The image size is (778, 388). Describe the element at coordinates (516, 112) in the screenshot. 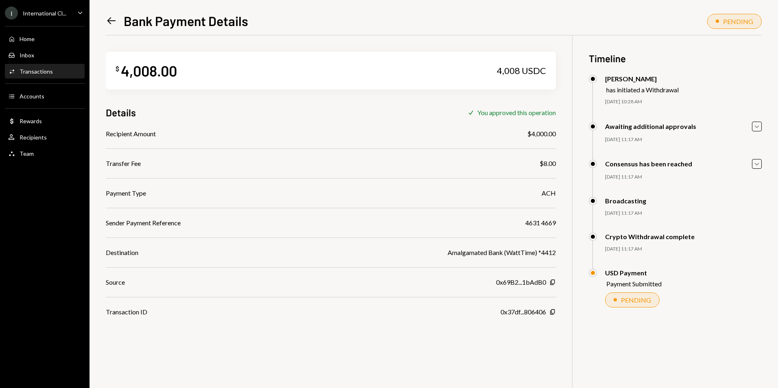

I see `div: You approved this operation` at that location.